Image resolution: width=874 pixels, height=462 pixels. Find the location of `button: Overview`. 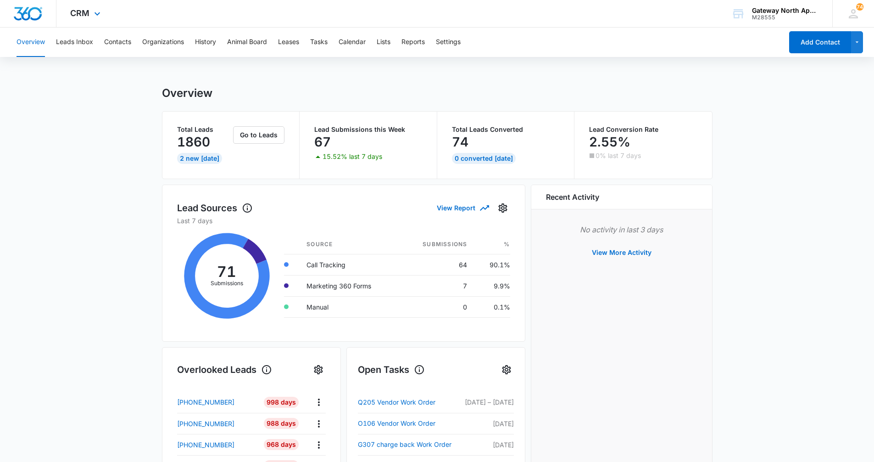

button: Overview is located at coordinates (31, 42).